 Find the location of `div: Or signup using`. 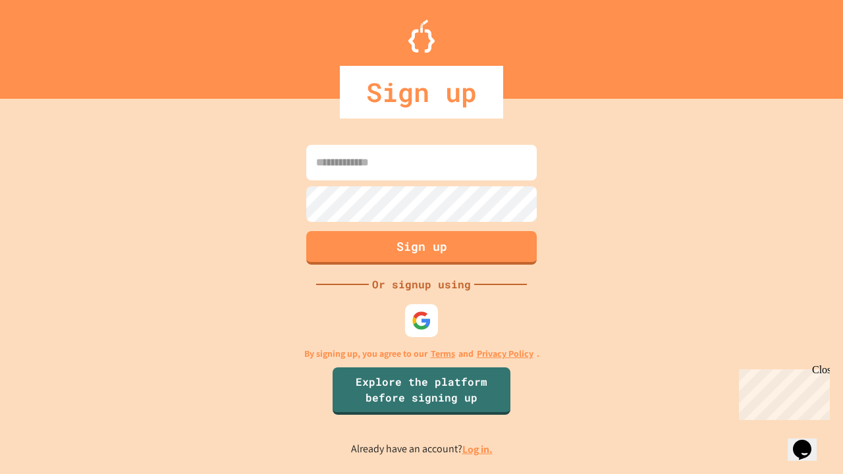

div: Or signup using is located at coordinates (421, 284).